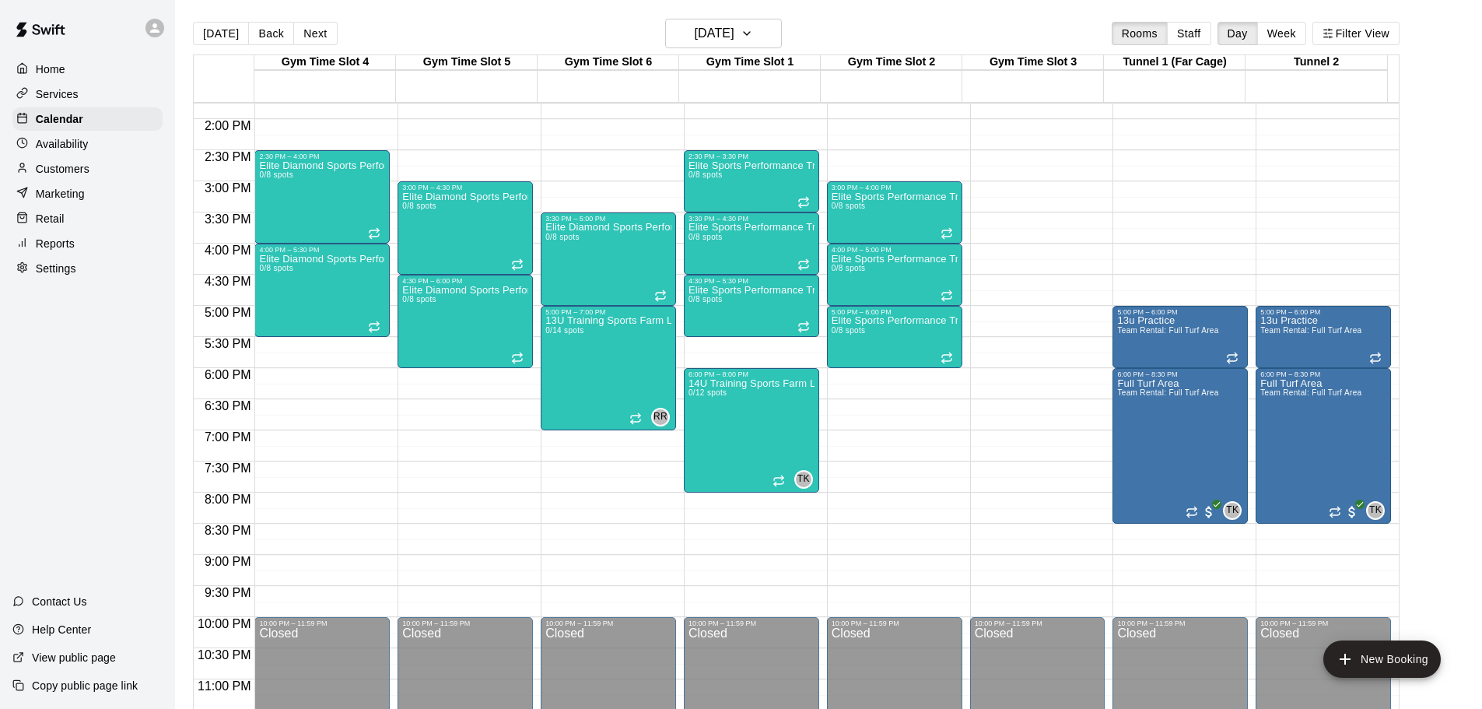 This screenshot has width=1482, height=709. I want to click on span: 8:00 PM, so click(228, 499).